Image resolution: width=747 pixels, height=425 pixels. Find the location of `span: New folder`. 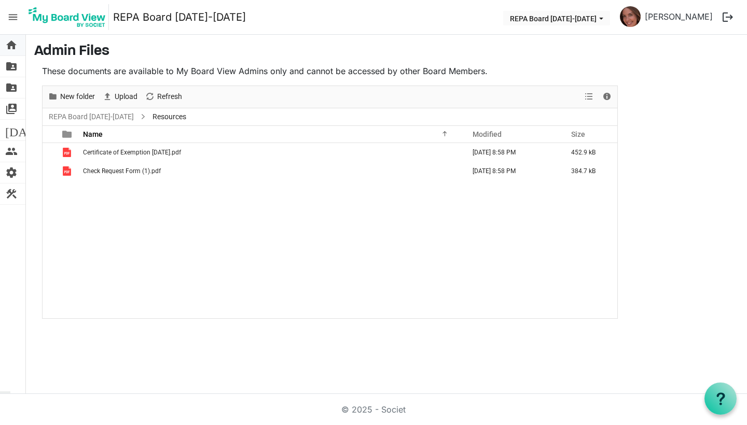

span: New folder is located at coordinates (77, 96).